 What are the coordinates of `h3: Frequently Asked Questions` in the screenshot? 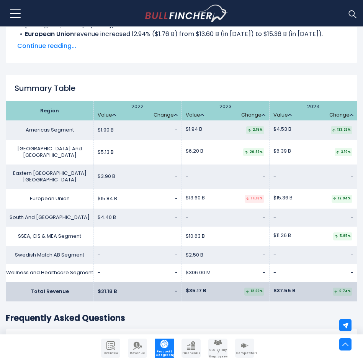 It's located at (182, 318).